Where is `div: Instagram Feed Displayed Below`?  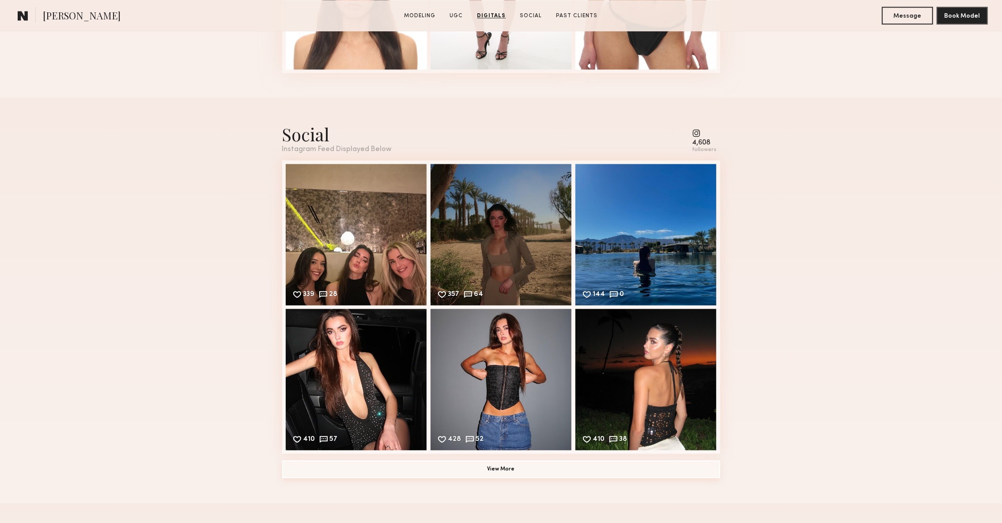 div: Instagram Feed Displayed Below is located at coordinates (337, 149).